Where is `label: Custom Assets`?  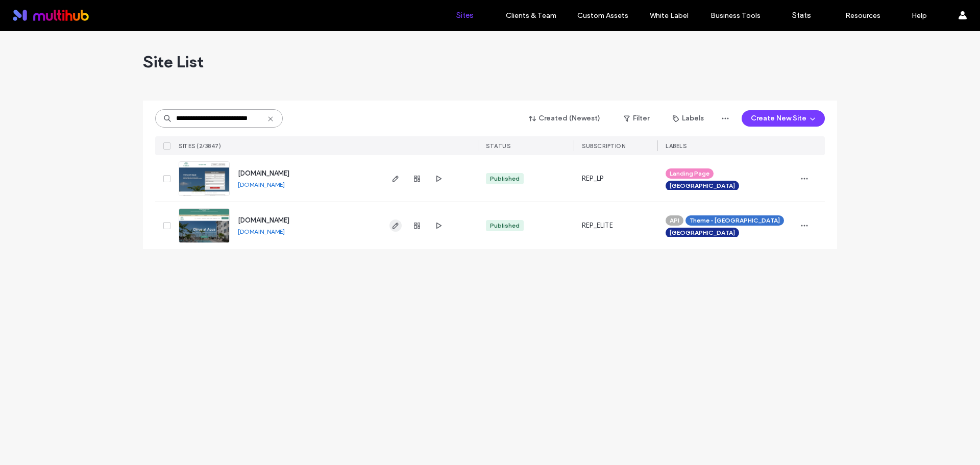 label: Custom Assets is located at coordinates (603, 15).